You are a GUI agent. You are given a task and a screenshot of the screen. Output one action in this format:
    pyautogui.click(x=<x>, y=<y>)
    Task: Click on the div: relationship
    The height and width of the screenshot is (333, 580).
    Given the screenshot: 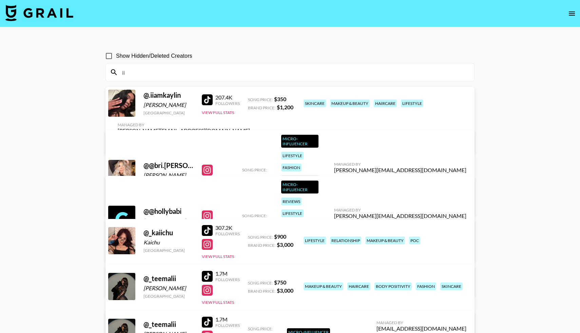 What is the action you would take?
    pyautogui.click(x=346, y=240)
    